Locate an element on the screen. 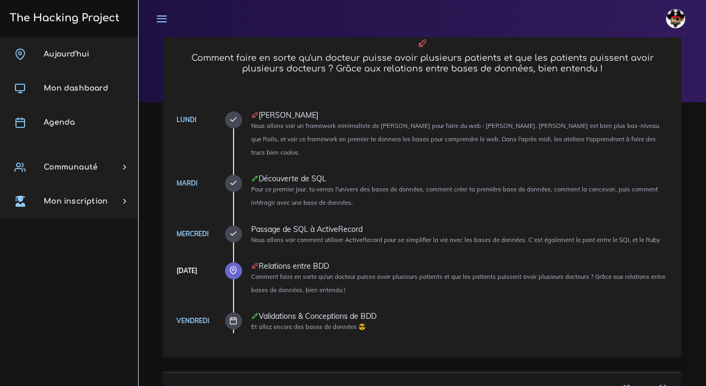 This screenshot has width=706, height=386. h5: Comment faire en sorte qu'un docteur puisse avoir plusieurs patients et que les patients puissent... is located at coordinates (423, 63).